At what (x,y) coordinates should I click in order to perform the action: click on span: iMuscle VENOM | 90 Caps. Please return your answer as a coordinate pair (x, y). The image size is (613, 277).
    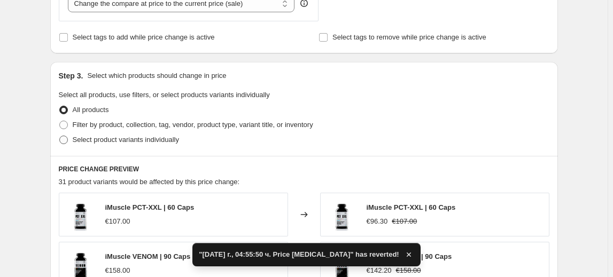
    Looking at the image, I should click on (148, 257).